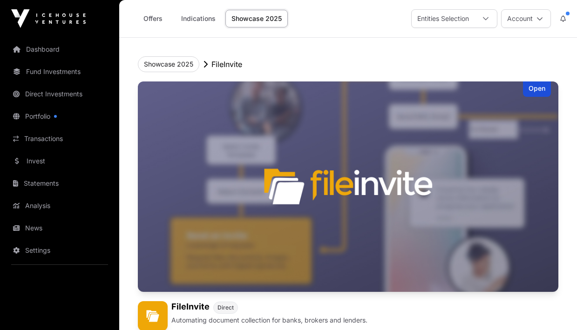 This screenshot has height=330, width=577. I want to click on a: Statements, so click(60, 184).